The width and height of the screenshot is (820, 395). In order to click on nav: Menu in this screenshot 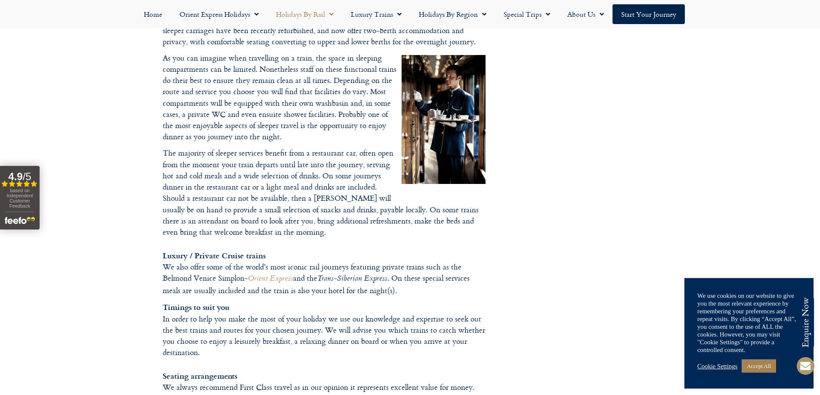, I will do `click(410, 14)`.